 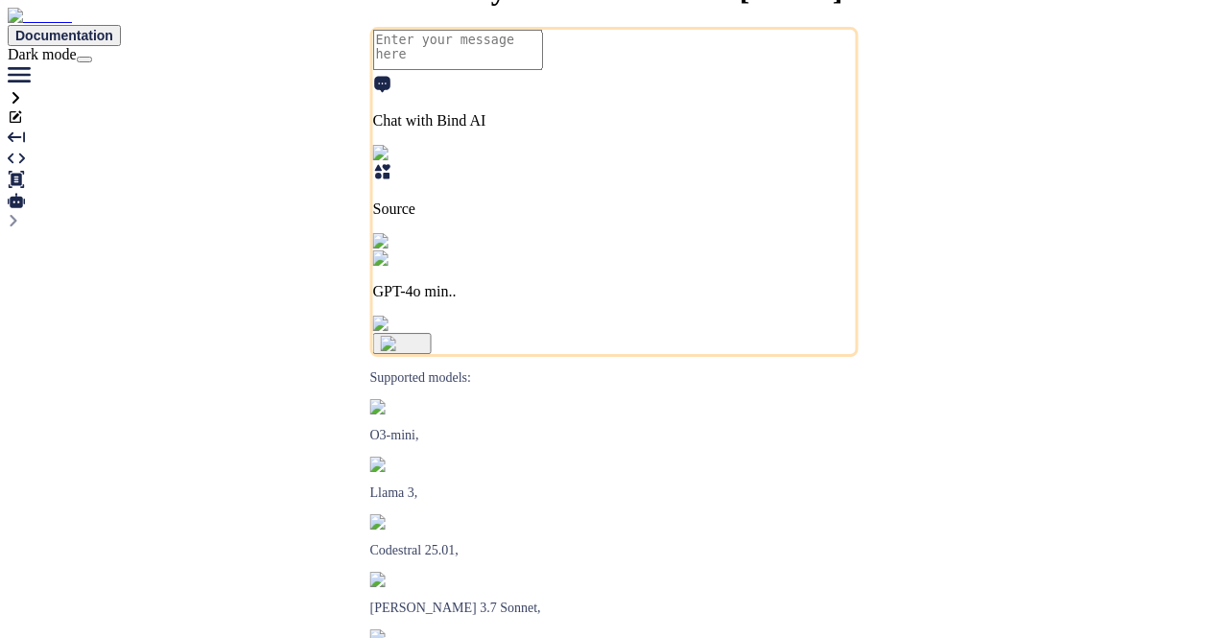 What do you see at coordinates (42, 54) in the screenshot?
I see `span: Dark mode` at bounding box center [42, 54].